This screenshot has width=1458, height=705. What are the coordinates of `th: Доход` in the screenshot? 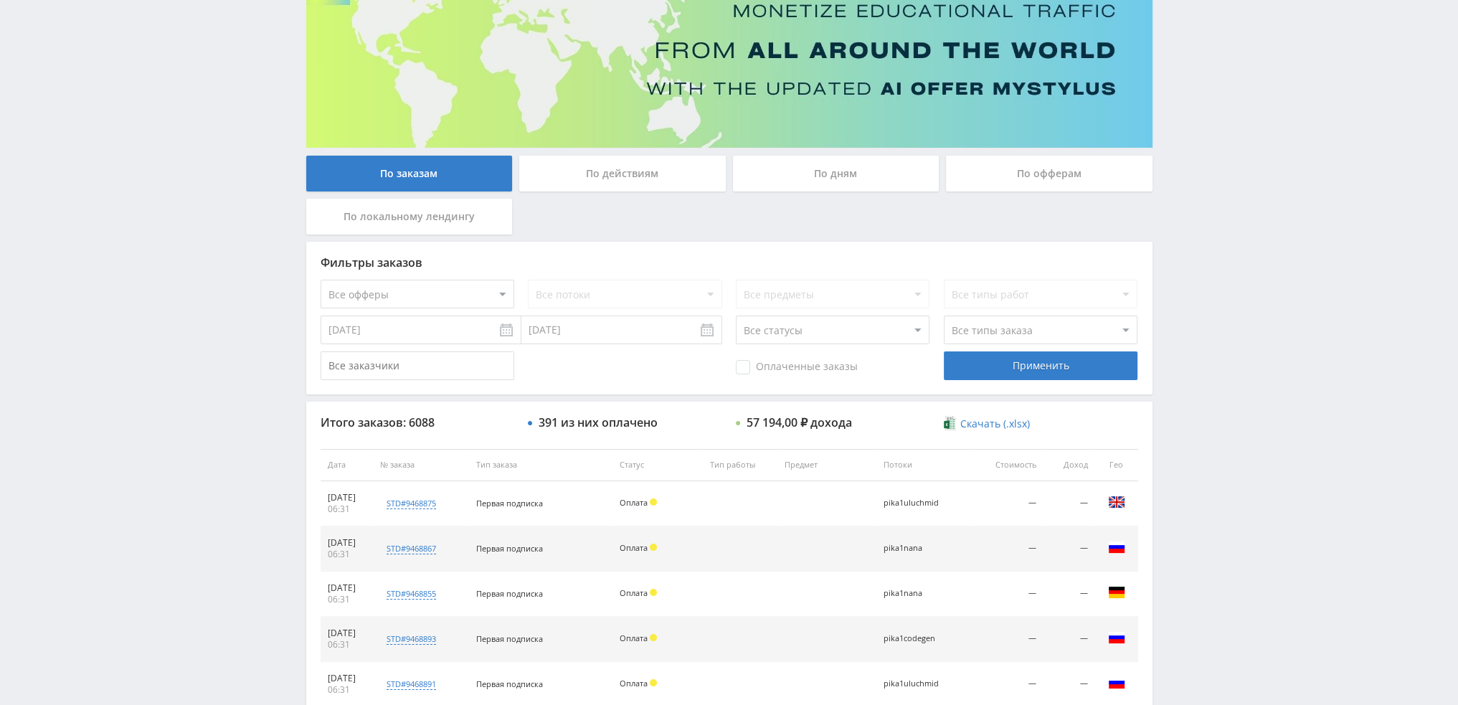 It's located at (1068, 465).